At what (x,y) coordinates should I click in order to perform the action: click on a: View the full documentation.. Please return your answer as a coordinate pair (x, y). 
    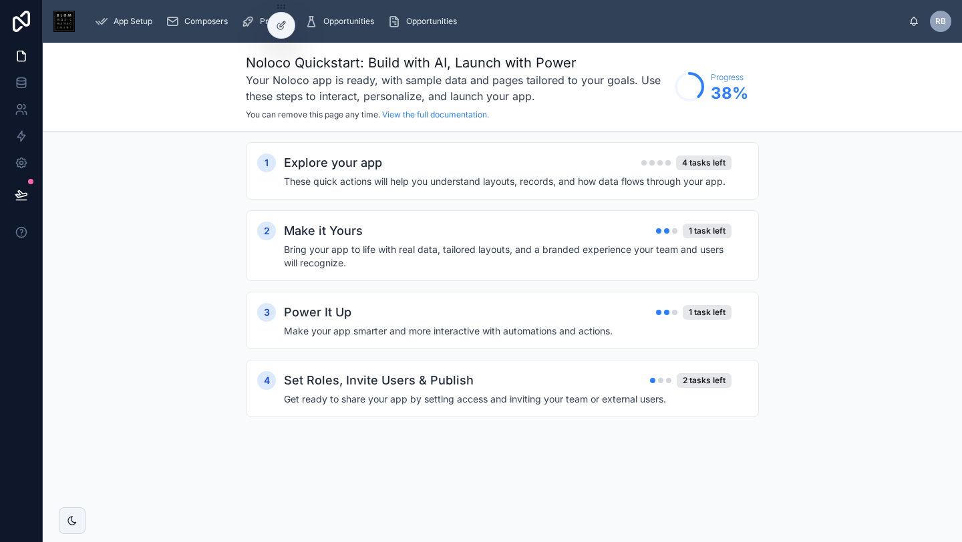
    Looking at the image, I should click on (435, 114).